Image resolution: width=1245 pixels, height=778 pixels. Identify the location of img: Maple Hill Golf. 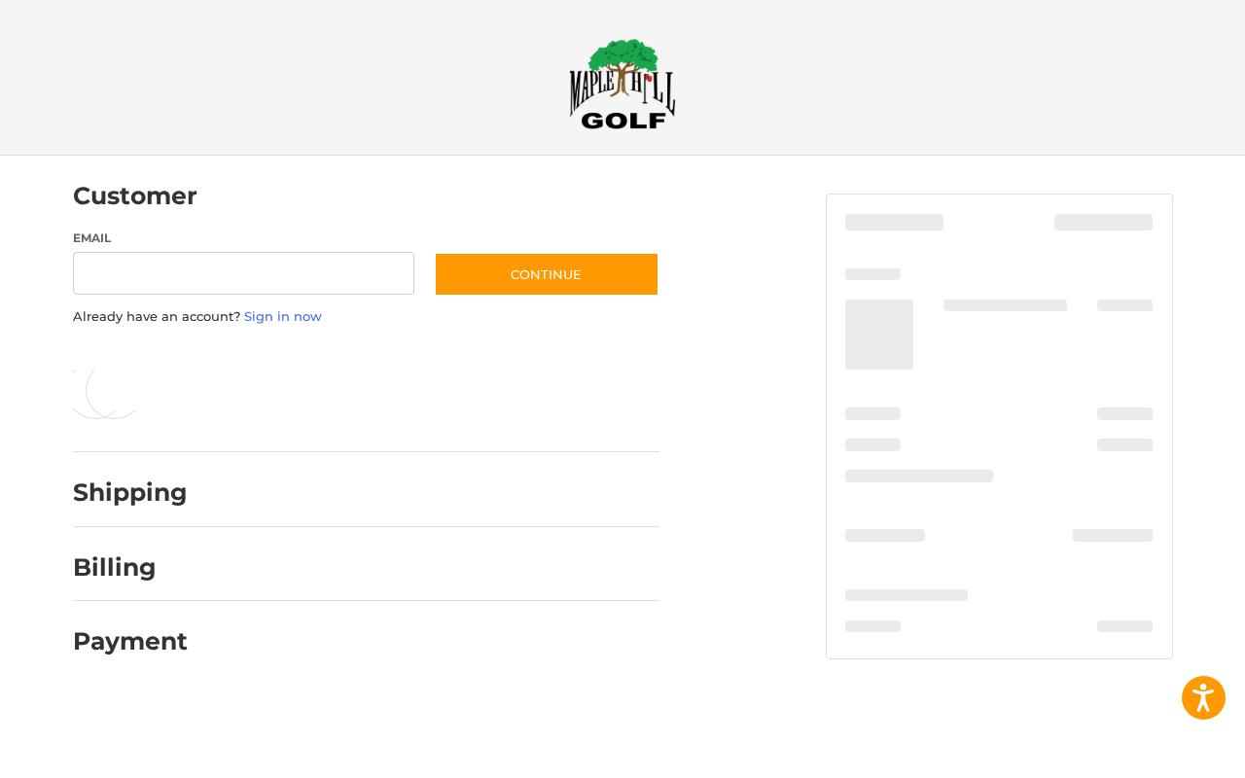
(623, 84).